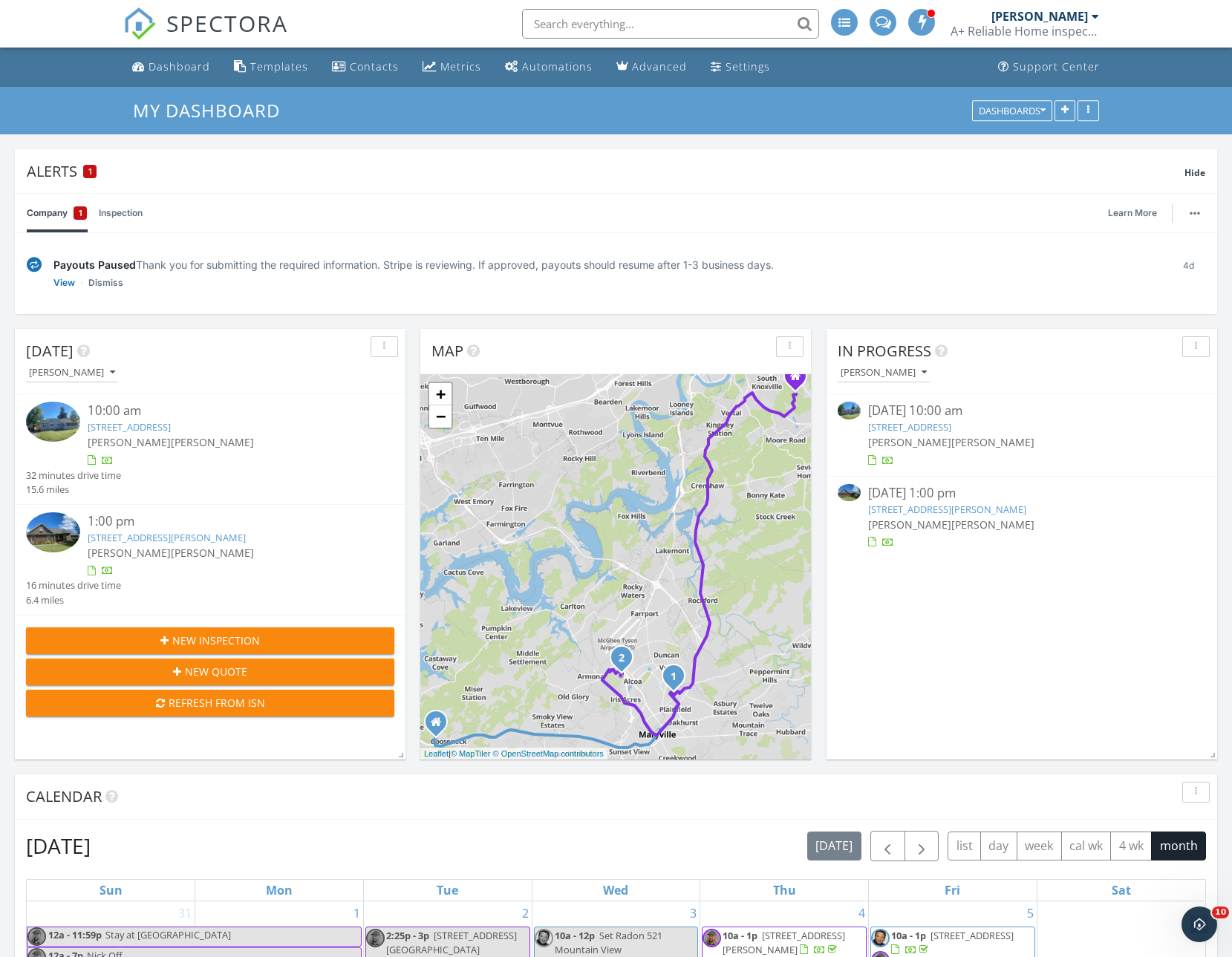 The height and width of the screenshot is (957, 1232). I want to click on a: Friday, so click(952, 890).